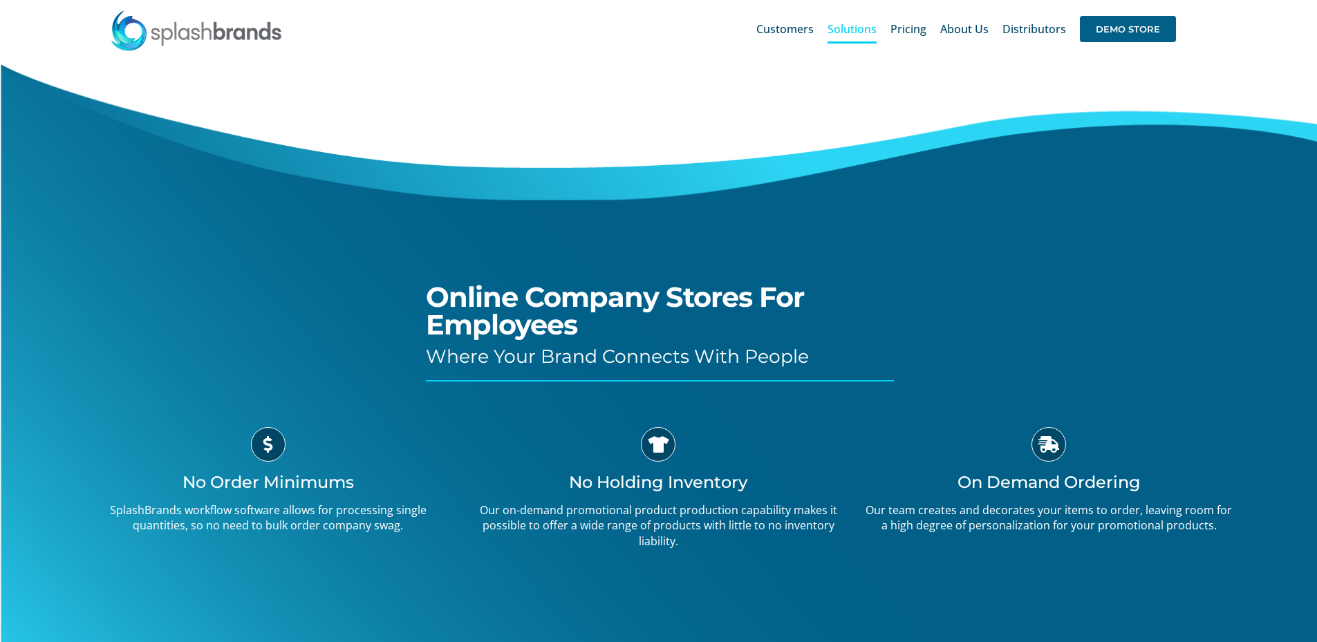 Image resolution: width=1317 pixels, height=642 pixels. What do you see at coordinates (267, 482) in the screenshot?
I see `h3: No Order Minimums` at bounding box center [267, 482].